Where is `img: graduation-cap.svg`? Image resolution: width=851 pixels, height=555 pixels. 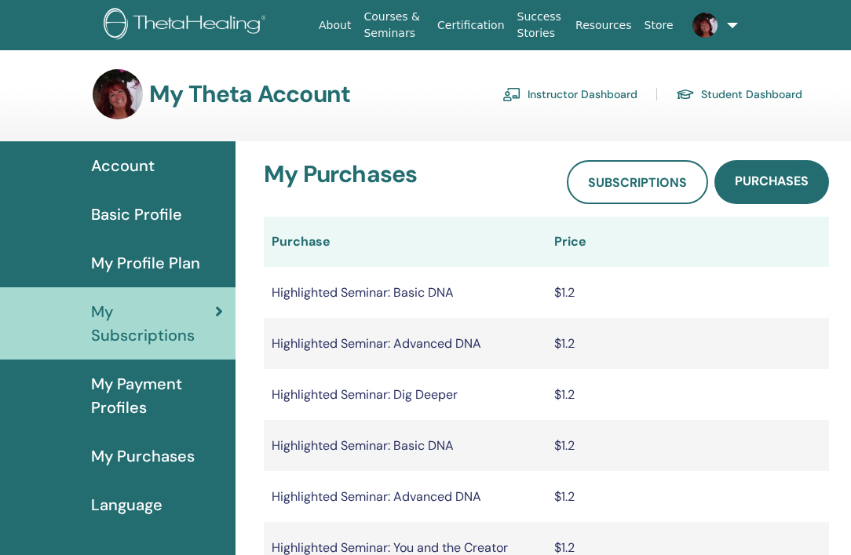
img: graduation-cap.svg is located at coordinates (685, 94).